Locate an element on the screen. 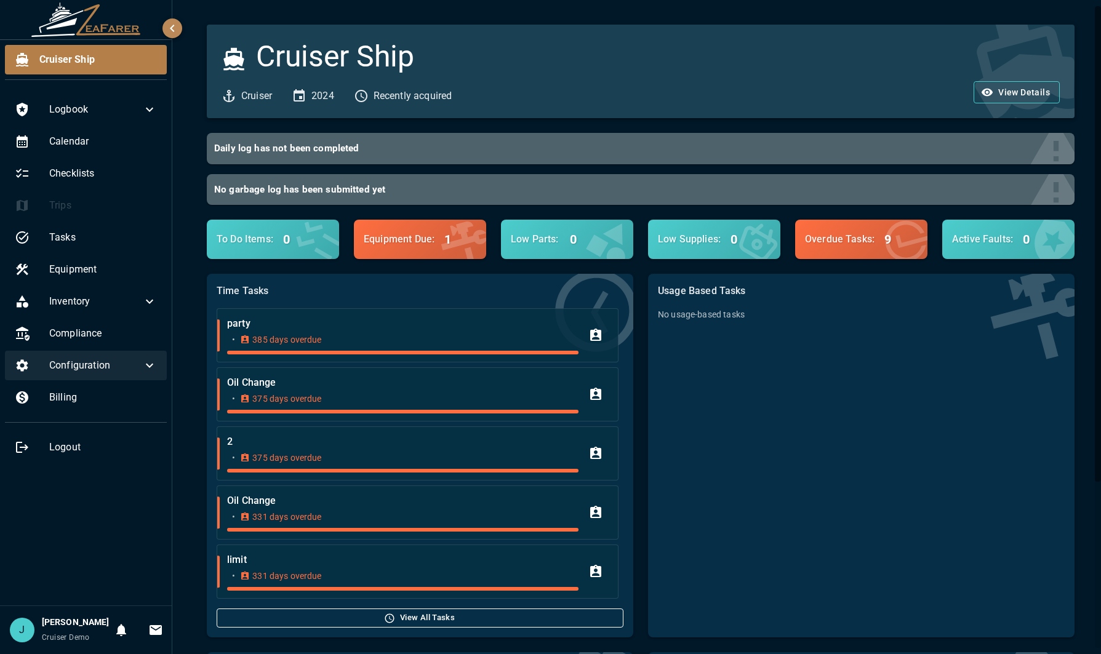 The height and width of the screenshot is (654, 1101). p: No usage-based tasks is located at coordinates (861, 314).